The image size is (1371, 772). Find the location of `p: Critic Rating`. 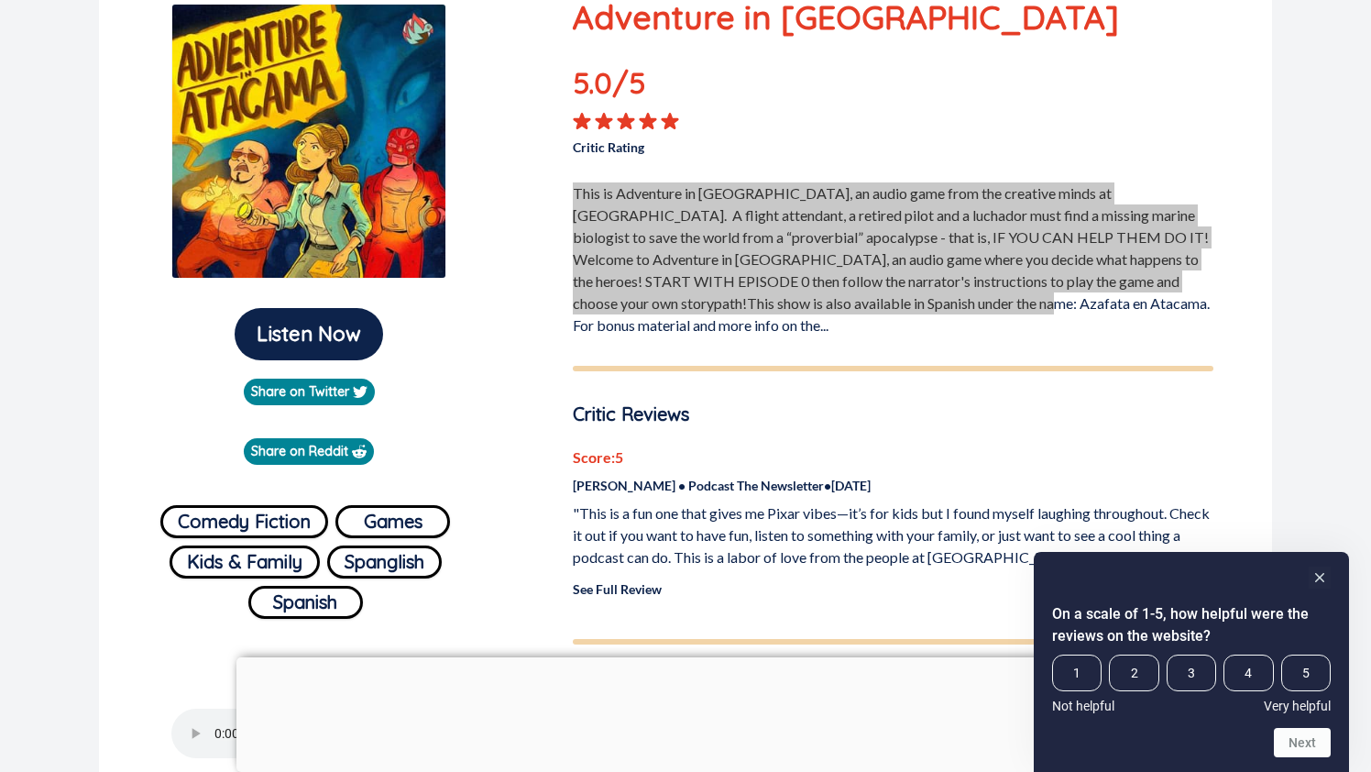

p: Critic Rating is located at coordinates (732, 143).